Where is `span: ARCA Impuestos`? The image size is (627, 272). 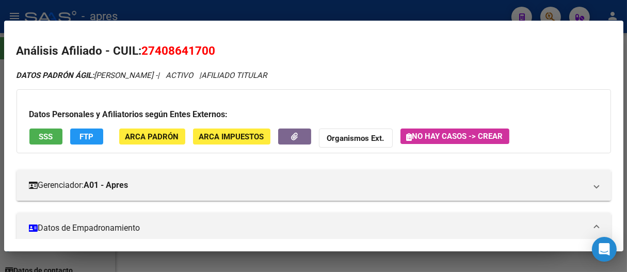 span: ARCA Impuestos is located at coordinates (232, 137).